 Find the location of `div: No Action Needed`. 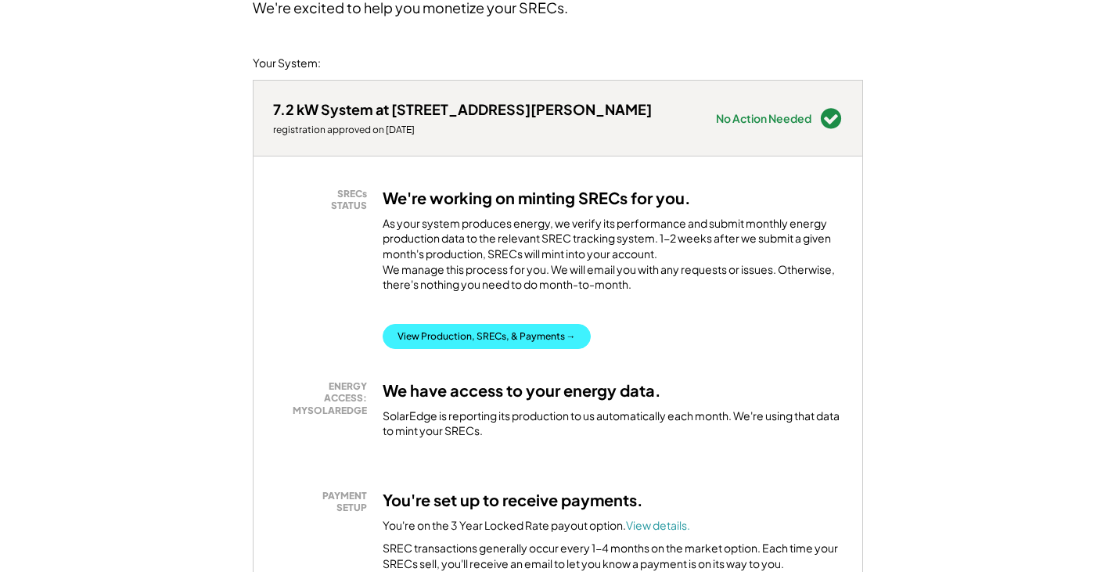

div: No Action Needed is located at coordinates (763, 118).